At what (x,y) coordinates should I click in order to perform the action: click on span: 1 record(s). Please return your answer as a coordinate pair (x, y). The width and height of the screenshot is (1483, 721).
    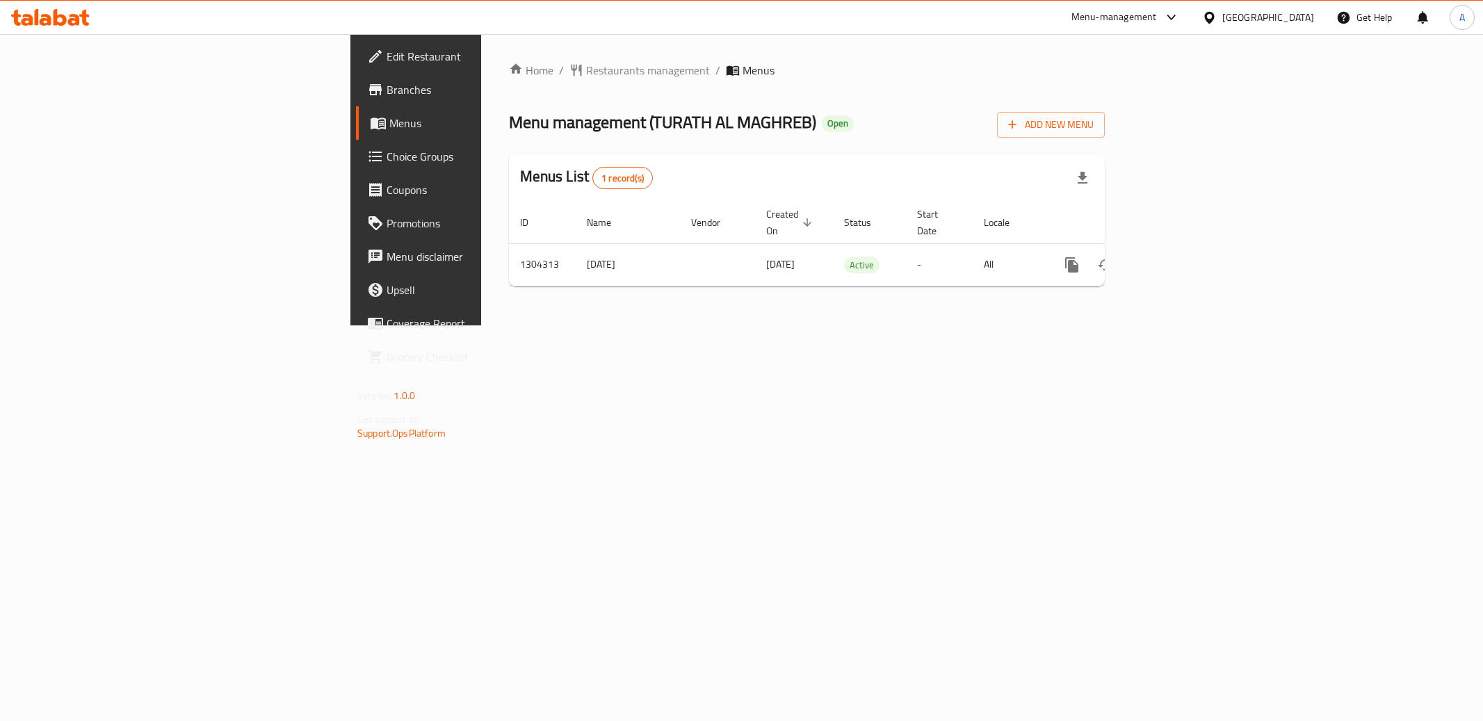
    Looking at the image, I should click on (622, 178).